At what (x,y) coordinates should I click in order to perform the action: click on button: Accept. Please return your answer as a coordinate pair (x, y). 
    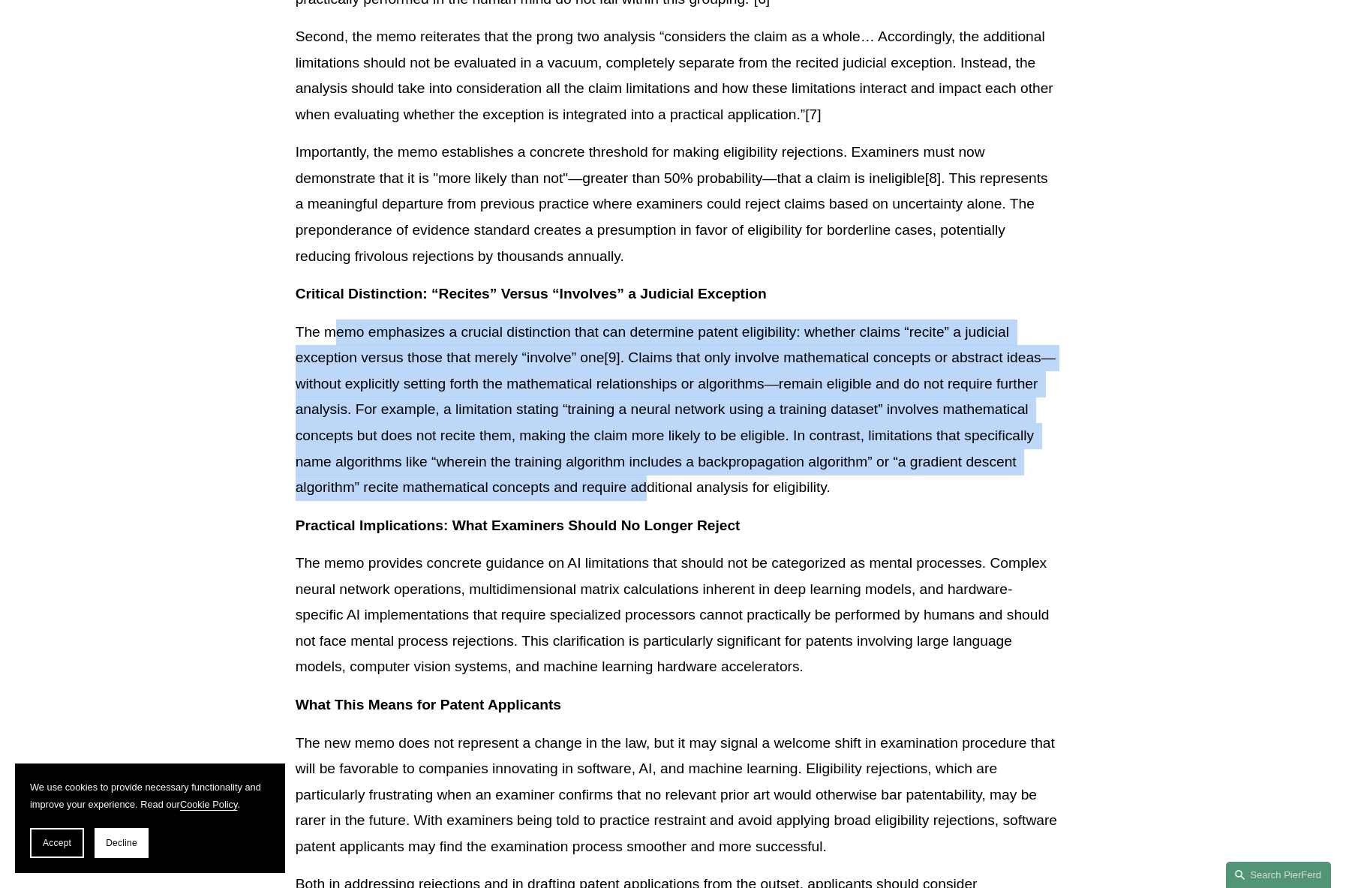
    Looking at the image, I should click on (57, 843).